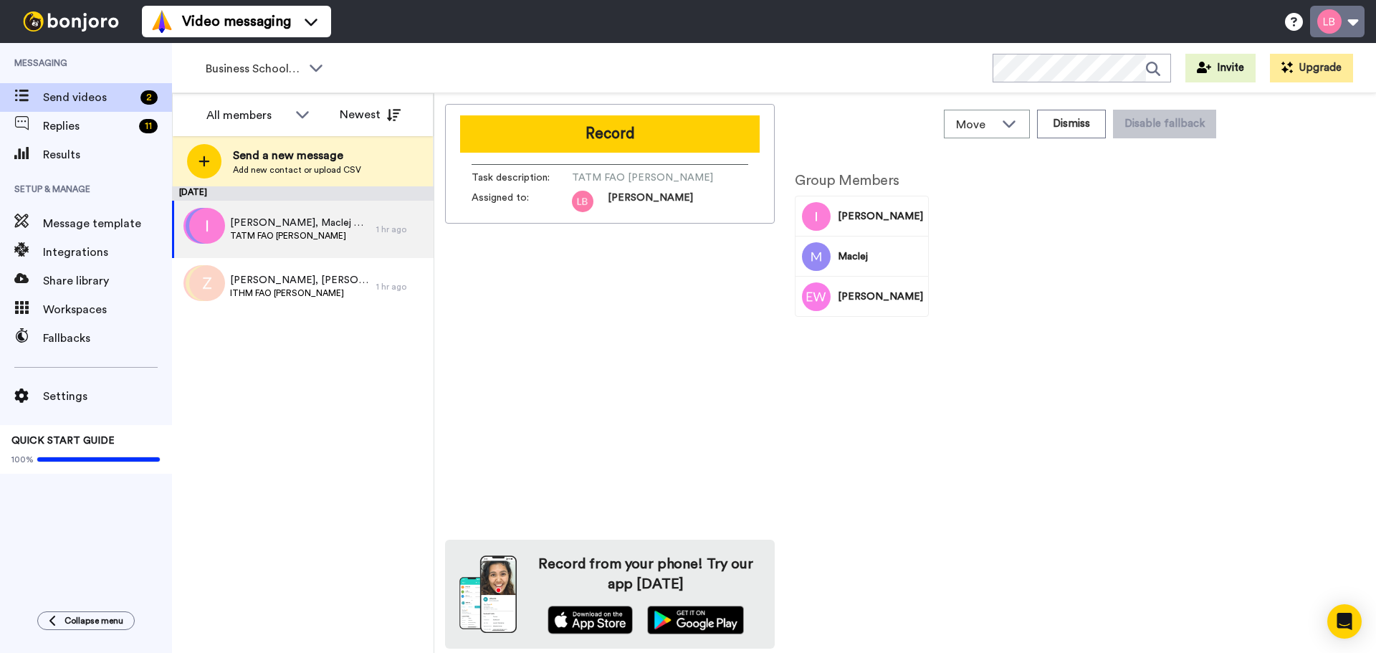  I want to click on span: Settings, so click(107, 396).